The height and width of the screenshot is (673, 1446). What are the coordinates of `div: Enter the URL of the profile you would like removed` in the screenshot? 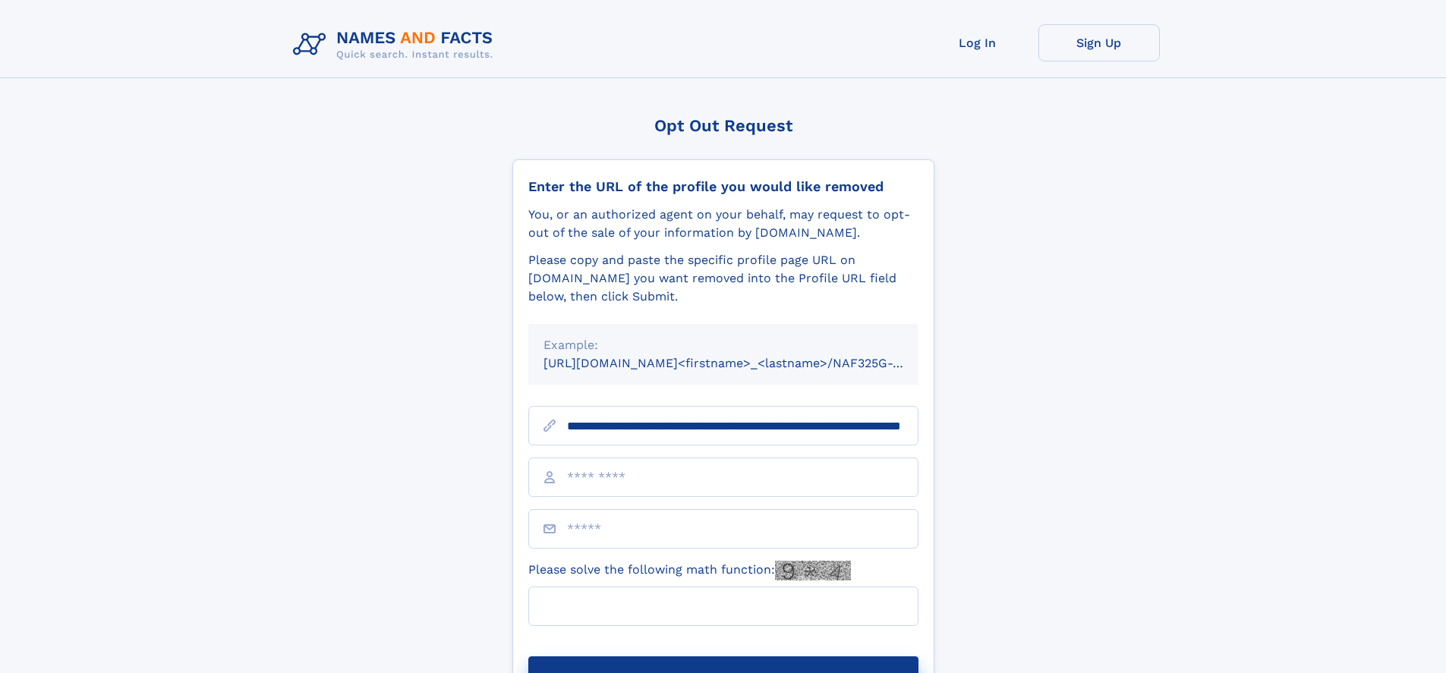 It's located at (723, 187).